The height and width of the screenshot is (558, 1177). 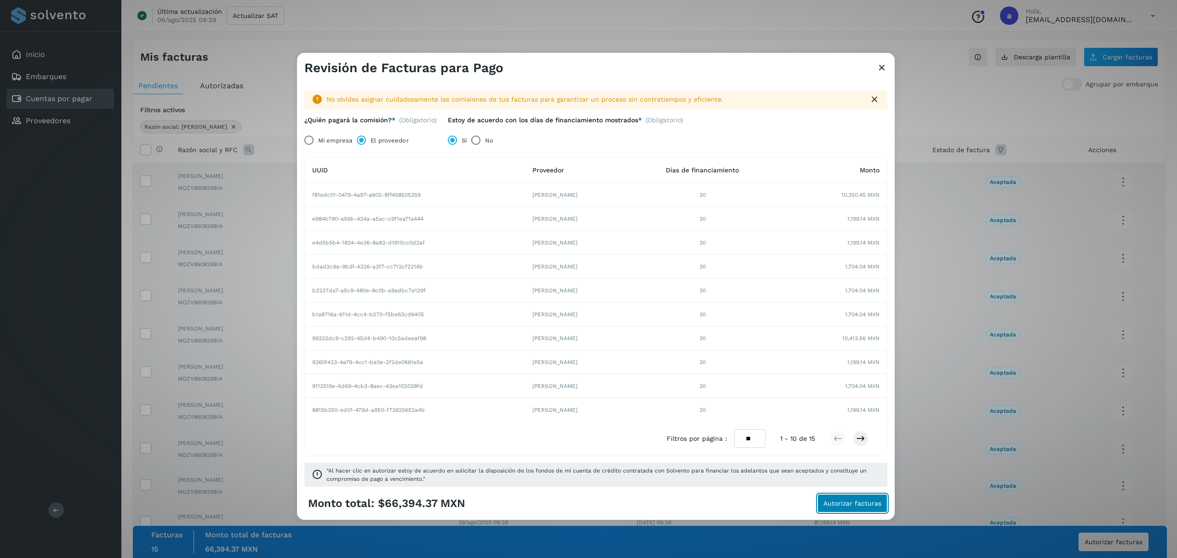 I want to click on span: Días de financiamiento, so click(x=702, y=170).